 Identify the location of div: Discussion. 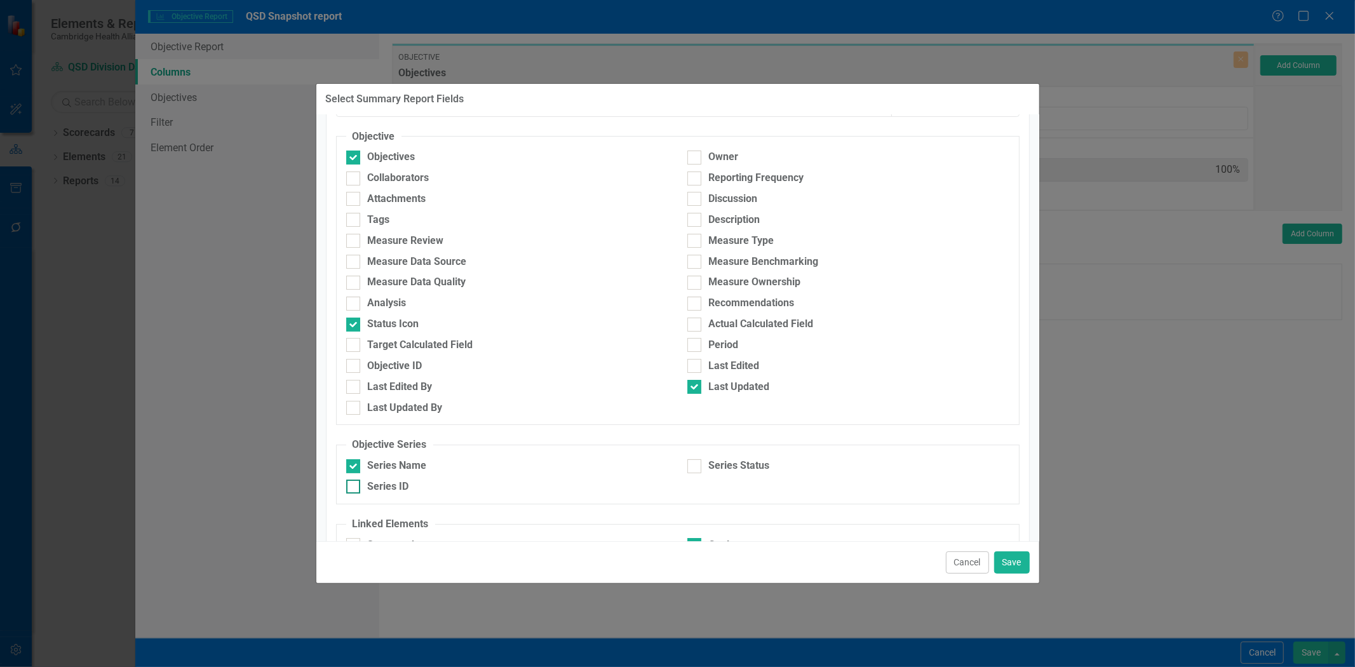
(733, 199).